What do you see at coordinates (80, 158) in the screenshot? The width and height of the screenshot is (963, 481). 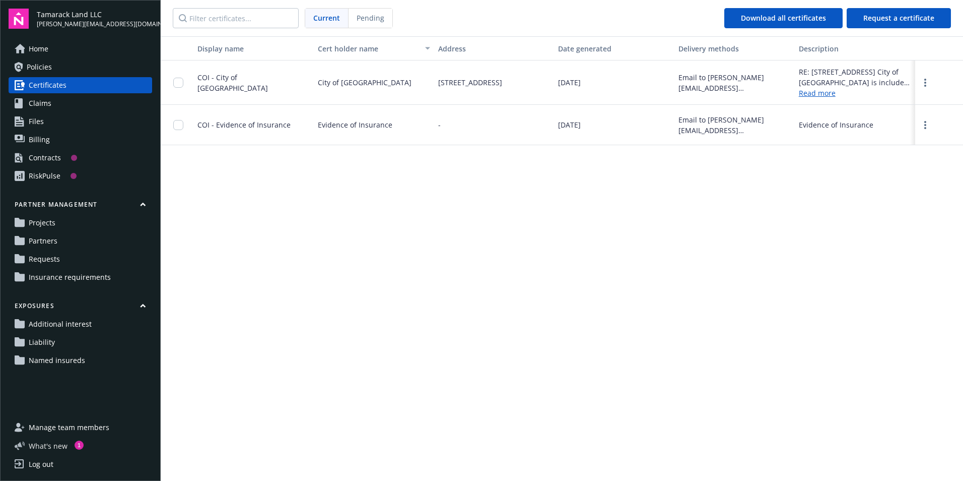 I see `a: Contracts` at bounding box center [80, 158].